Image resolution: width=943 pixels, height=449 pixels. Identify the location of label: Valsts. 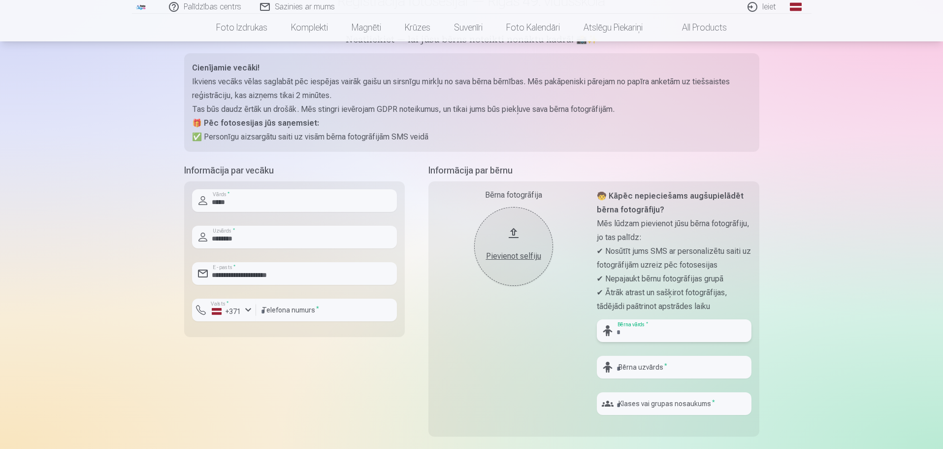
(220, 303).